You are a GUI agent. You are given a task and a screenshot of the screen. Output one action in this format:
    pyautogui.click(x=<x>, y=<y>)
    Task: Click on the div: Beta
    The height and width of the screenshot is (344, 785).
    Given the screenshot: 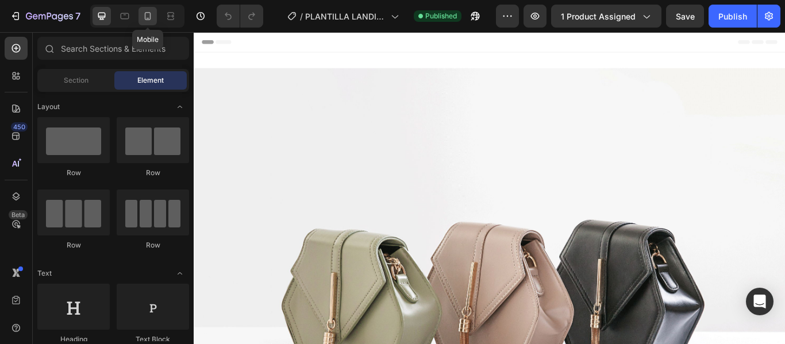 What is the action you would take?
    pyautogui.click(x=18, y=215)
    